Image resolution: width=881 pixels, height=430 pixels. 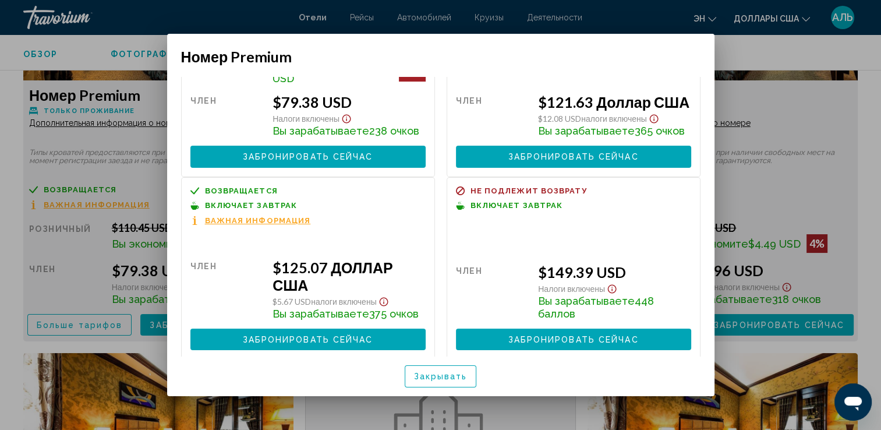 What do you see at coordinates (250, 220) in the screenshot?
I see `button: Важная информация` at bounding box center [250, 220].